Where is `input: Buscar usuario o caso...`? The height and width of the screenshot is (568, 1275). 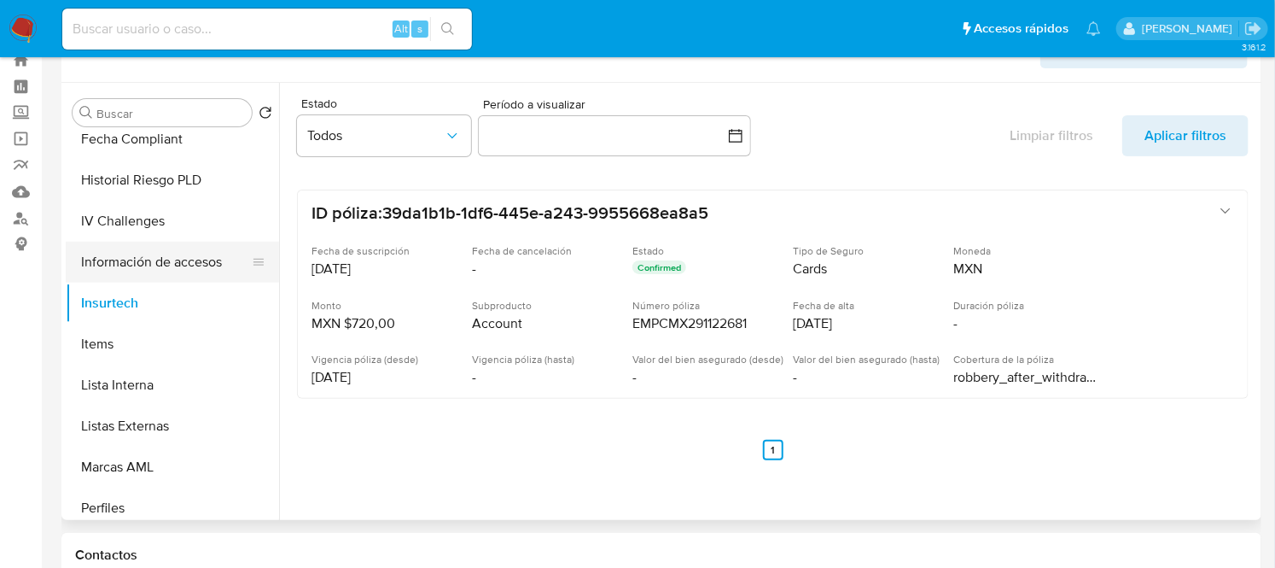 input: Buscar usuario o caso... is located at coordinates (267, 29).